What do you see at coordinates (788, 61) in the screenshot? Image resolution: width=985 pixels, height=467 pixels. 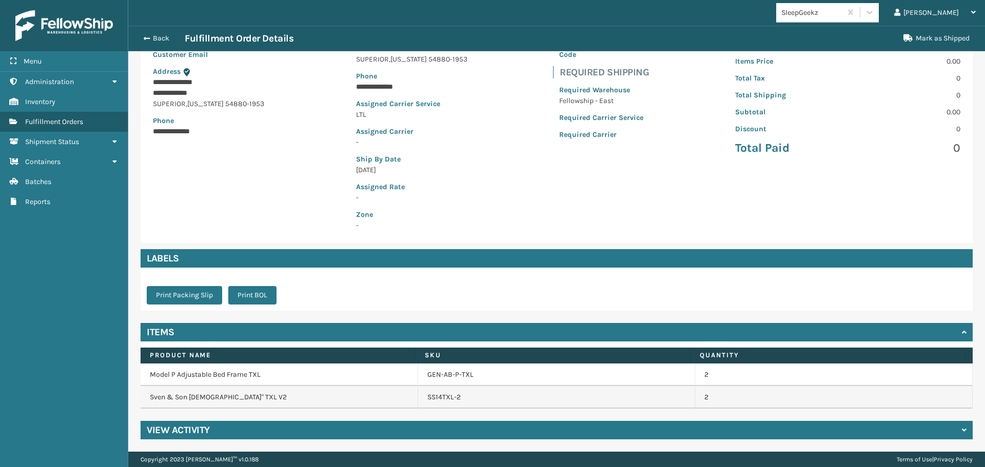 I see `p: Items Price` at bounding box center [788, 61].